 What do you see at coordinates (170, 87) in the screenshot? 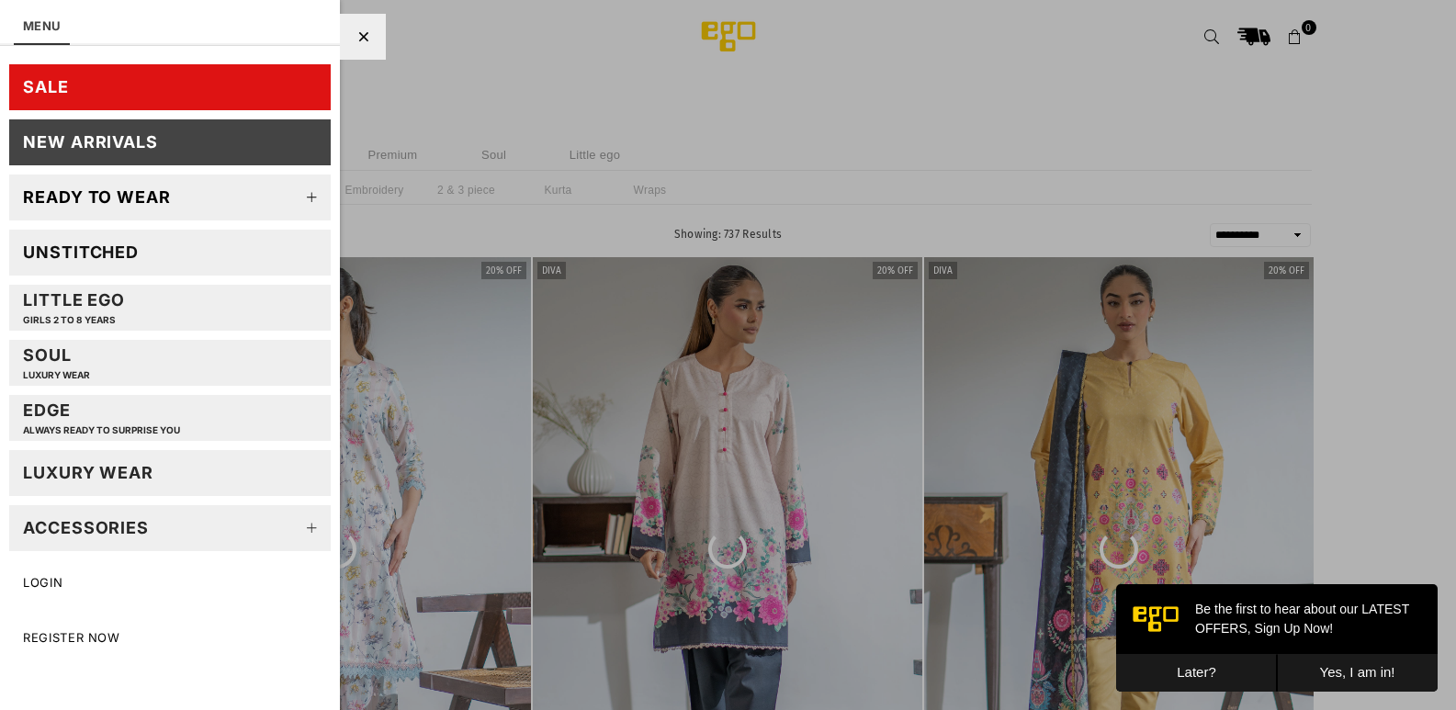
I see `a: SALE` at bounding box center [170, 87].